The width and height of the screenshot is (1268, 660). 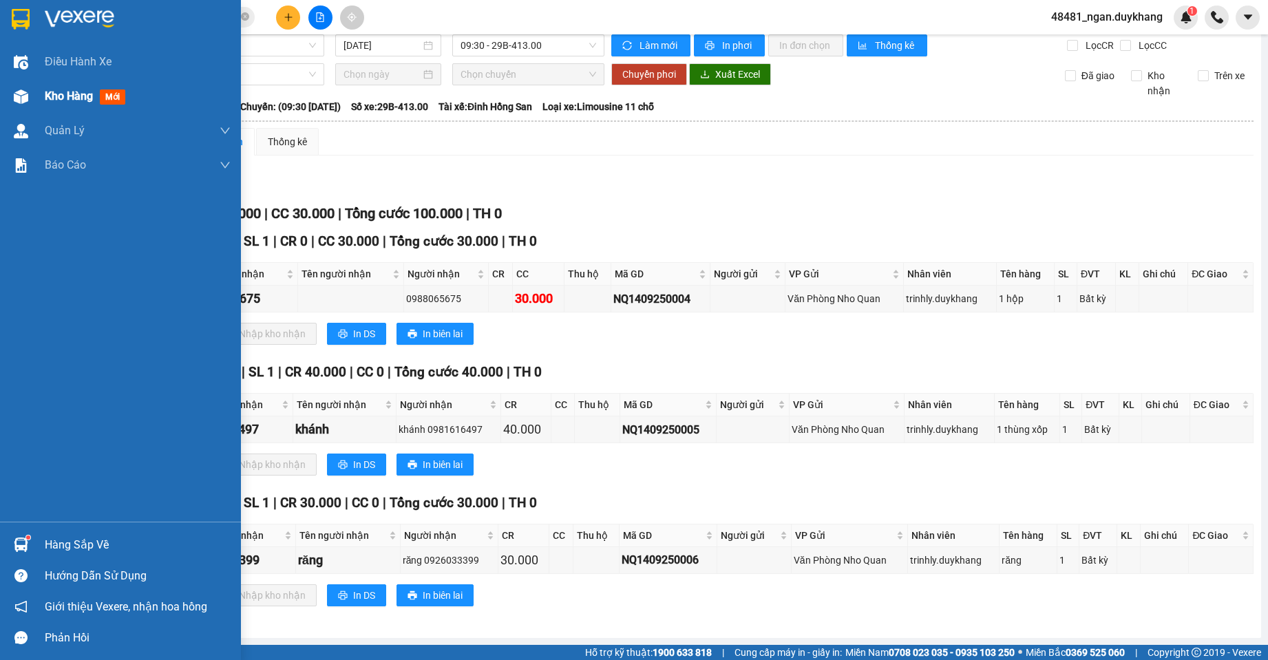 What do you see at coordinates (682, 652) in the screenshot?
I see `strong: 1900 633 818` at bounding box center [682, 652].